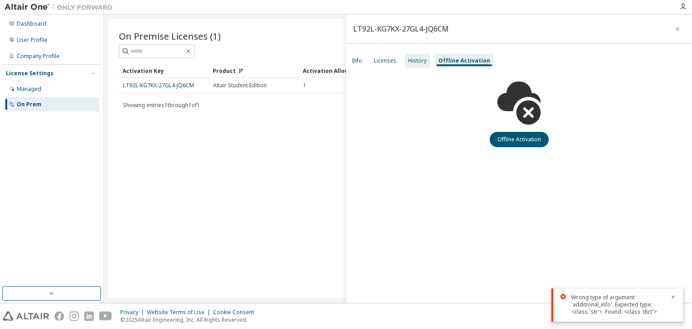 The image size is (692, 329). I want to click on div: Cookie Consent, so click(236, 313).